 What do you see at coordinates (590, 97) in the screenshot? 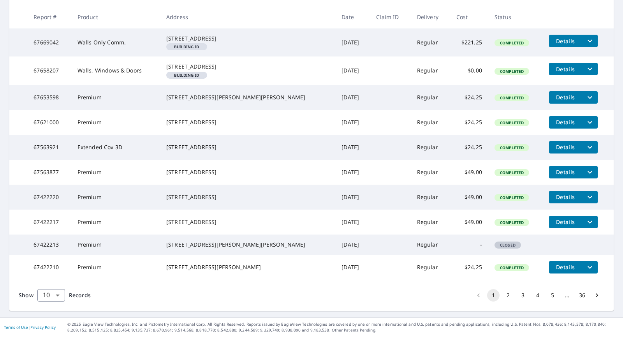
I see `button: filesDropdownBtn-67653598` at bounding box center [590, 97].